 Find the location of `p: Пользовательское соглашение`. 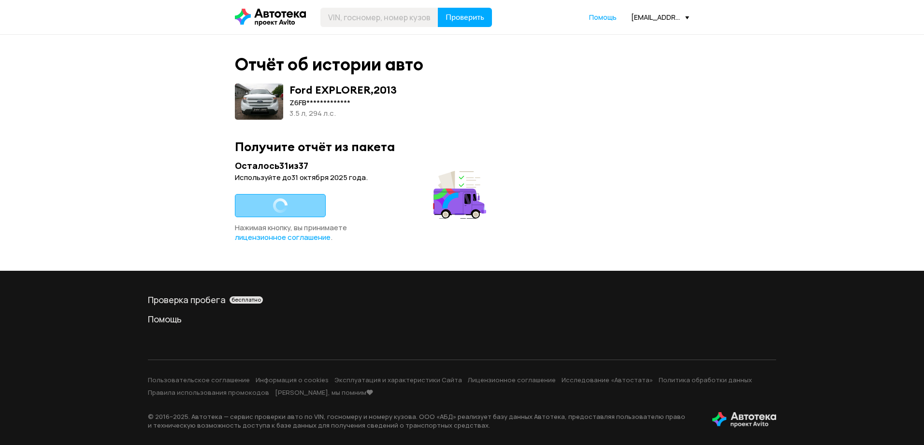

p: Пользовательское соглашение is located at coordinates (199, 380).